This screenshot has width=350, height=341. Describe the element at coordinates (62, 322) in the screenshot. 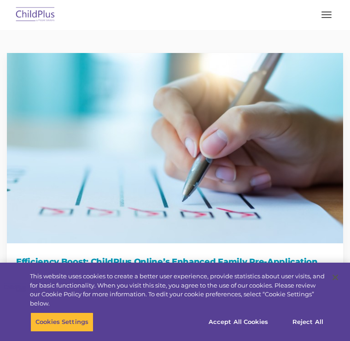

I see `button: Cookies Settings` at that location.